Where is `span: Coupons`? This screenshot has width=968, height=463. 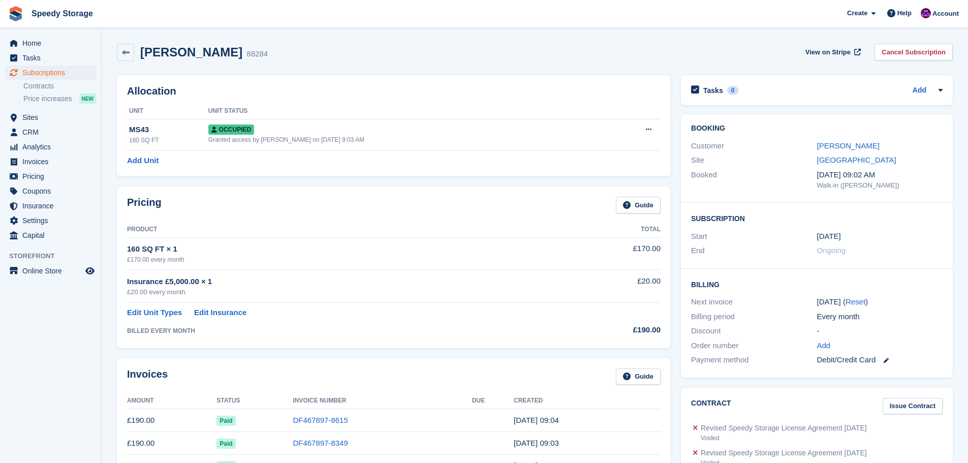 span: Coupons is located at coordinates (53, 191).